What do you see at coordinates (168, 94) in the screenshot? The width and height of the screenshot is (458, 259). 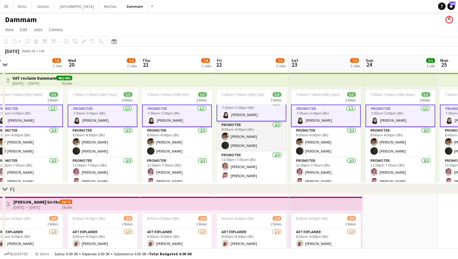 I see `span: 7:00am-7:00am (24h) (Fri)` at bounding box center [168, 94].